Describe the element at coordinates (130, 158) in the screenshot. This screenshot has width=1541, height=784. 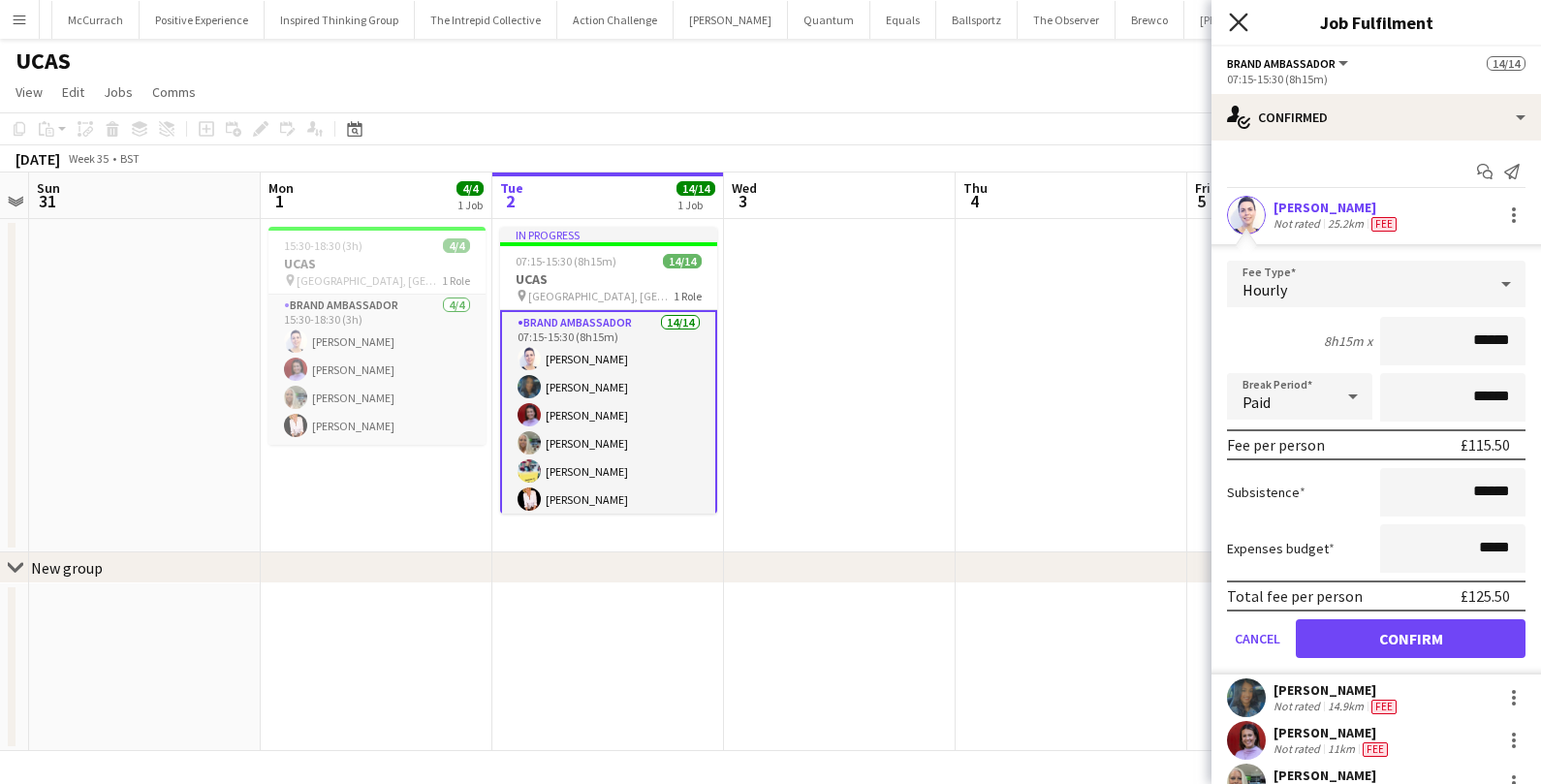
I see `div: BST` at that location.